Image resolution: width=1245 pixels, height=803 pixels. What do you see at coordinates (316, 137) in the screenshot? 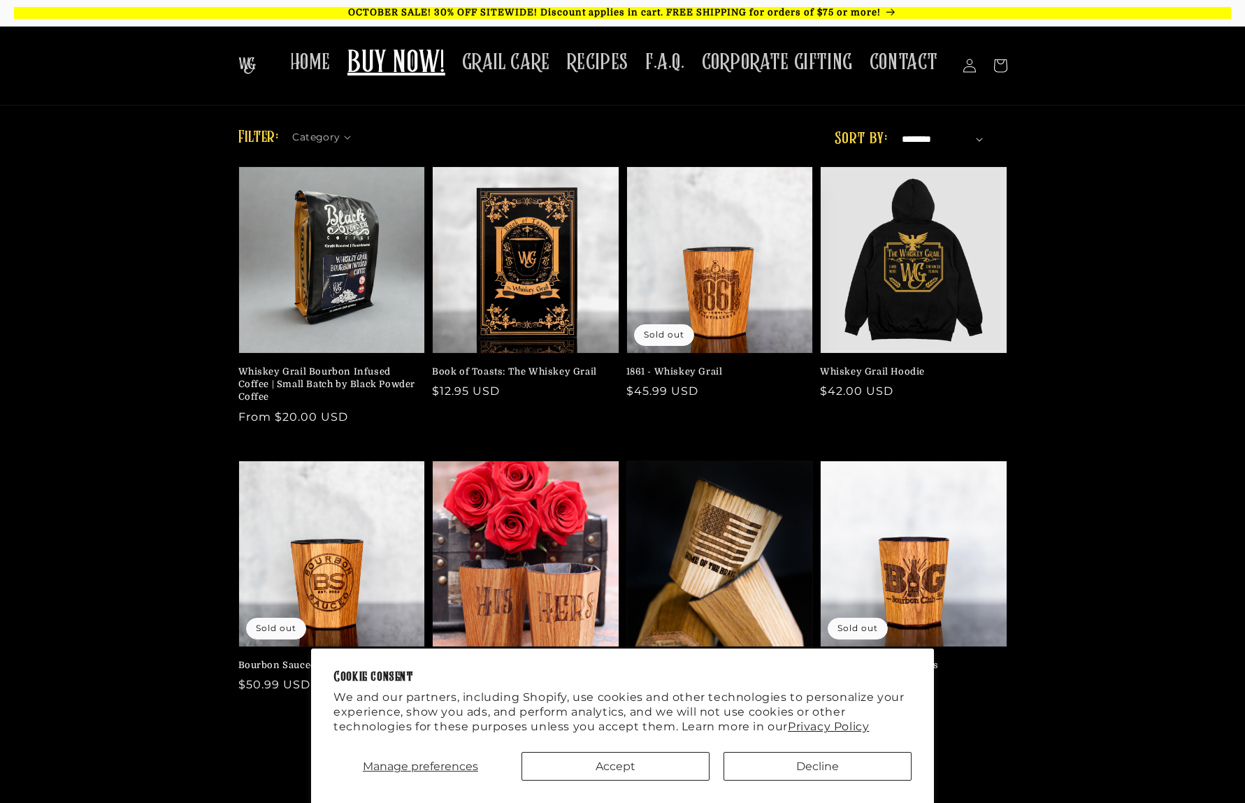
I see `span: Category` at bounding box center [316, 137].